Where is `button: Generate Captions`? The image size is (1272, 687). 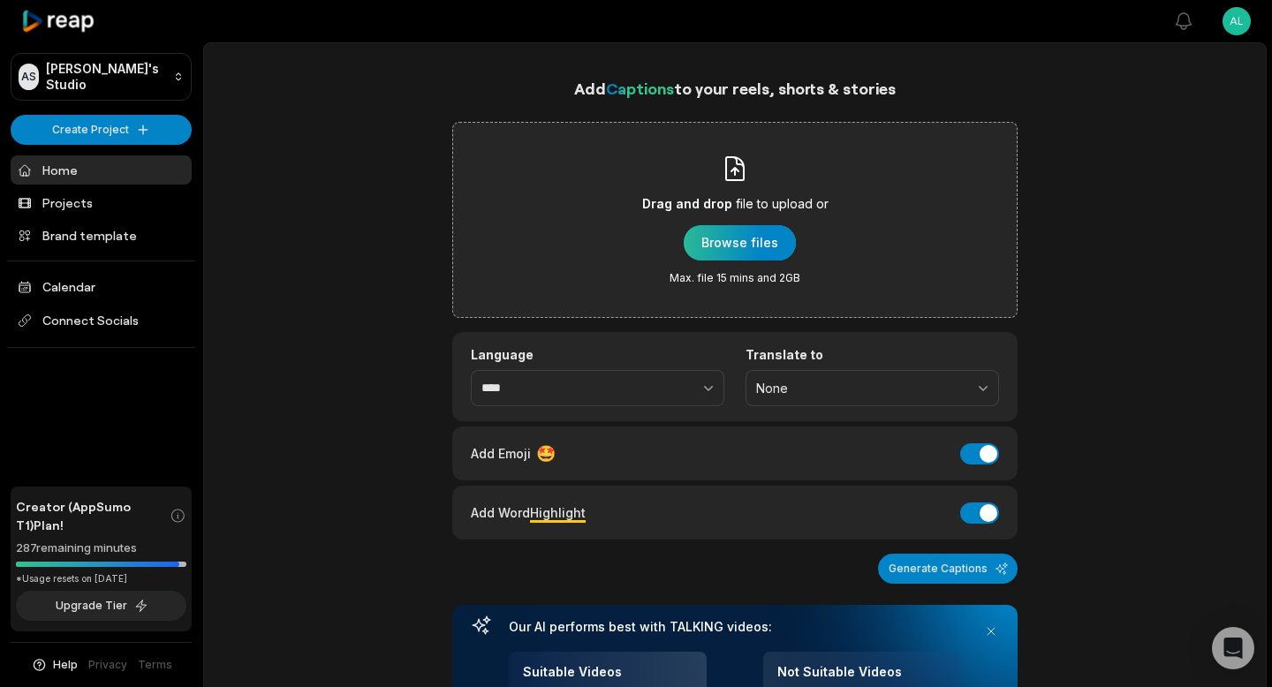 button: Generate Captions is located at coordinates (948, 569).